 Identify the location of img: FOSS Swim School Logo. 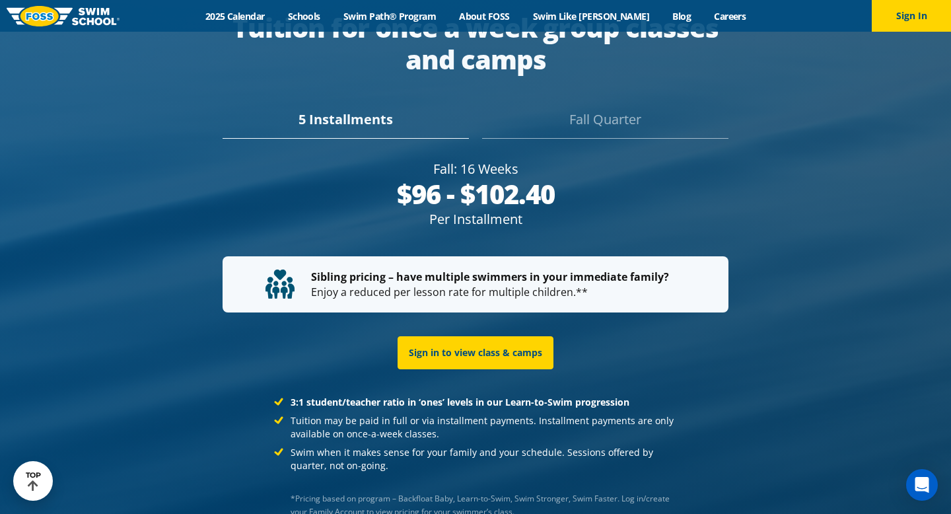
(63, 16).